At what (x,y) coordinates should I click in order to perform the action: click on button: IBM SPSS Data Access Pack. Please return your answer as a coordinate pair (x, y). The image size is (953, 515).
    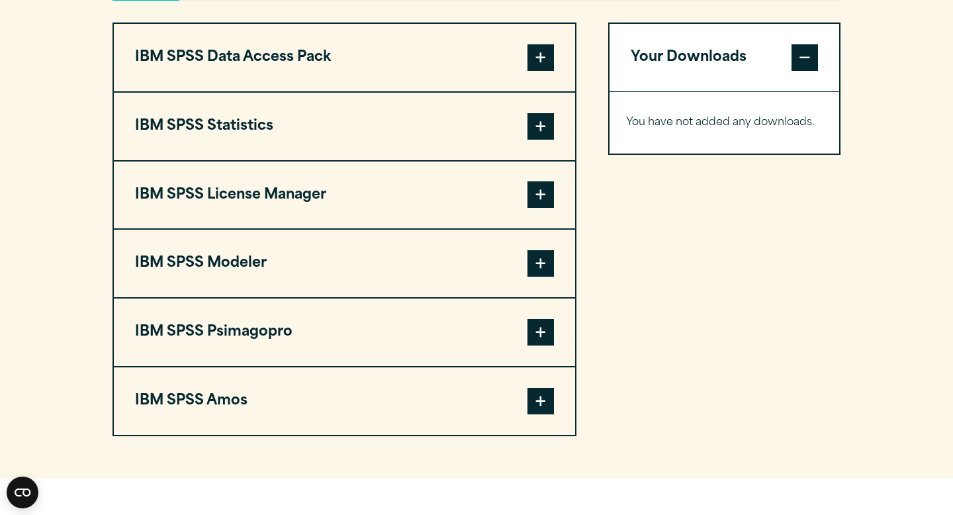
    Looking at the image, I should click on (344, 58).